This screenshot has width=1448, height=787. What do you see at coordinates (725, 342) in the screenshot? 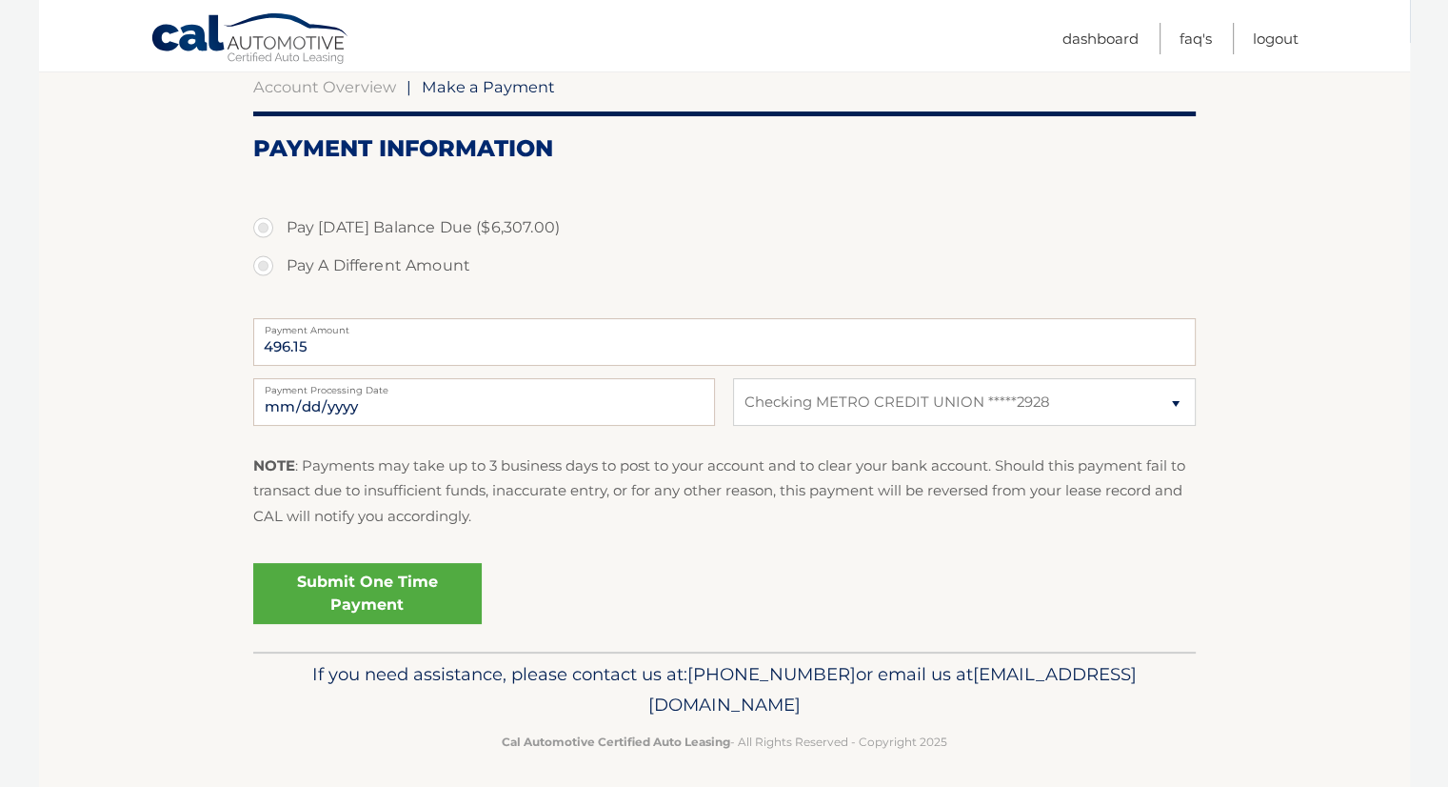
I see `input: Payment Amount` at bounding box center [725, 342].